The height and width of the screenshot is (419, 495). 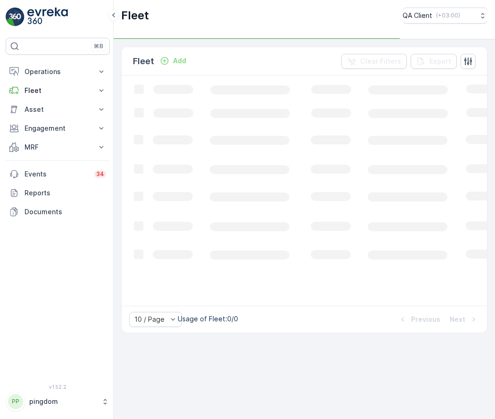 What do you see at coordinates (65, 193) in the screenshot?
I see `p: Reports` at bounding box center [65, 193].